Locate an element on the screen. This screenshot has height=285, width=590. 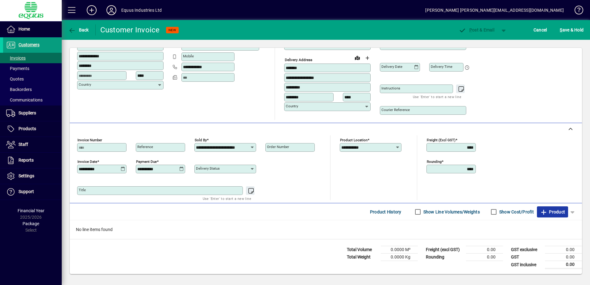
div: Customer Invoice is located at coordinates (130, 30).